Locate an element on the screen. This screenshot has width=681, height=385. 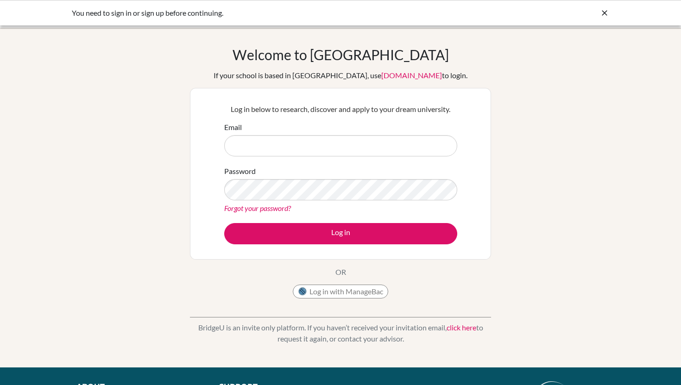
p: Log in below to research, discover and apply to your dream university. is located at coordinates (340, 109).